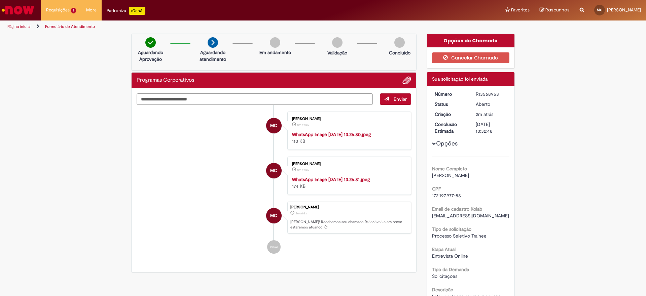 The height and width of the screenshot is (296, 646). Describe the element at coordinates (449, 169) in the screenshot. I see `b: Nome Completo` at that location.